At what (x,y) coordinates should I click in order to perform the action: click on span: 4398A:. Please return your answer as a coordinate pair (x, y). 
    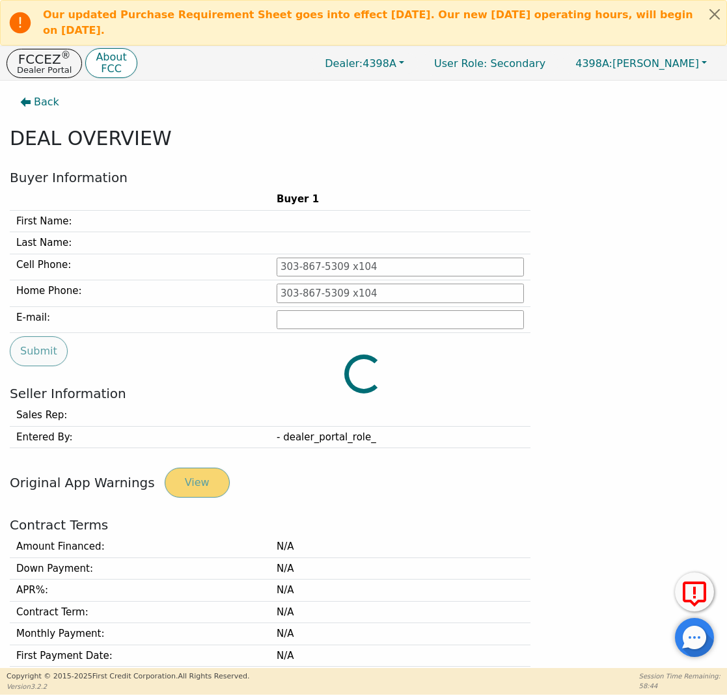
    Looking at the image, I should click on (593, 63).